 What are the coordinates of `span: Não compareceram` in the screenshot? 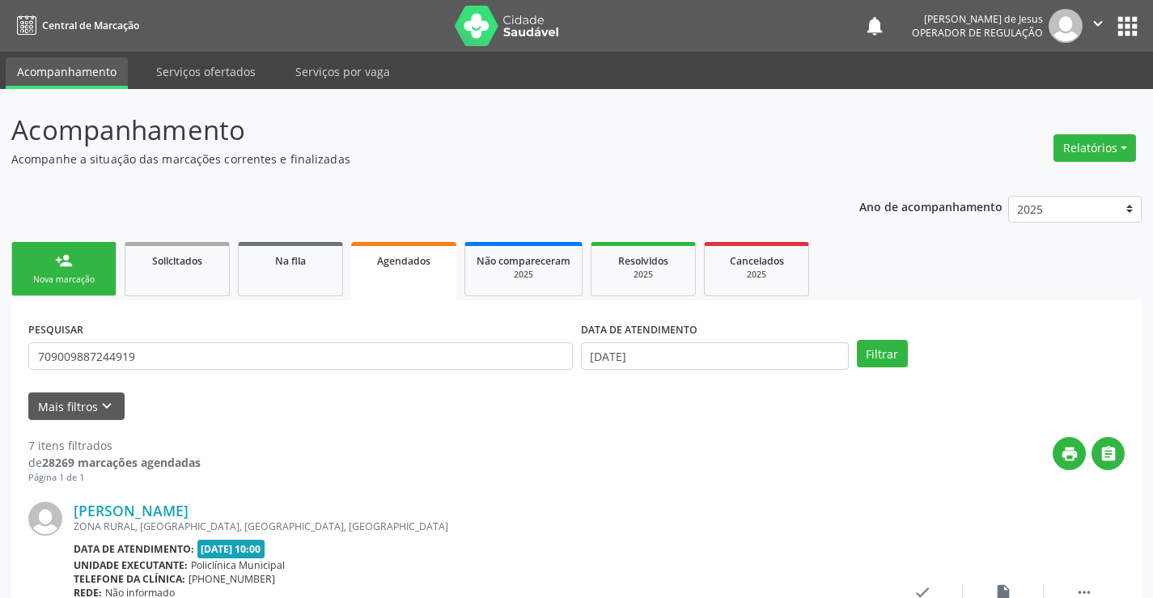 It's located at (524, 261).